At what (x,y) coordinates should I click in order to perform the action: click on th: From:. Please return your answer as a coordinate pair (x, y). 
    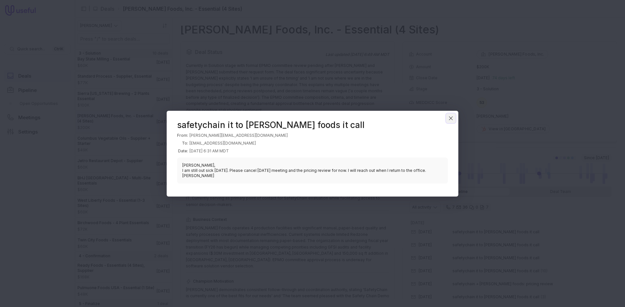
    Looking at the image, I should click on (183, 136).